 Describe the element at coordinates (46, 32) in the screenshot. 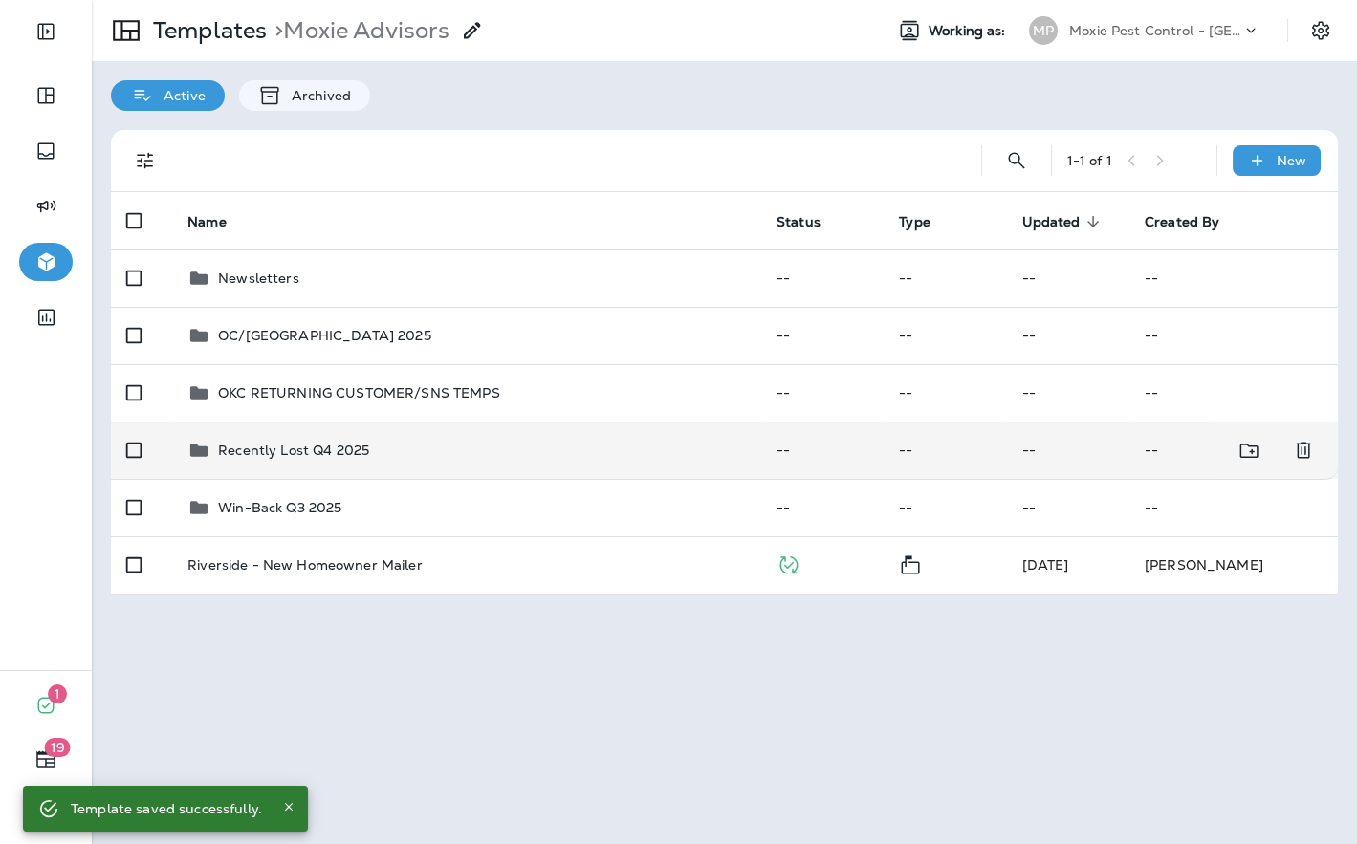

I see `button: Expand Sidebar` at that location.